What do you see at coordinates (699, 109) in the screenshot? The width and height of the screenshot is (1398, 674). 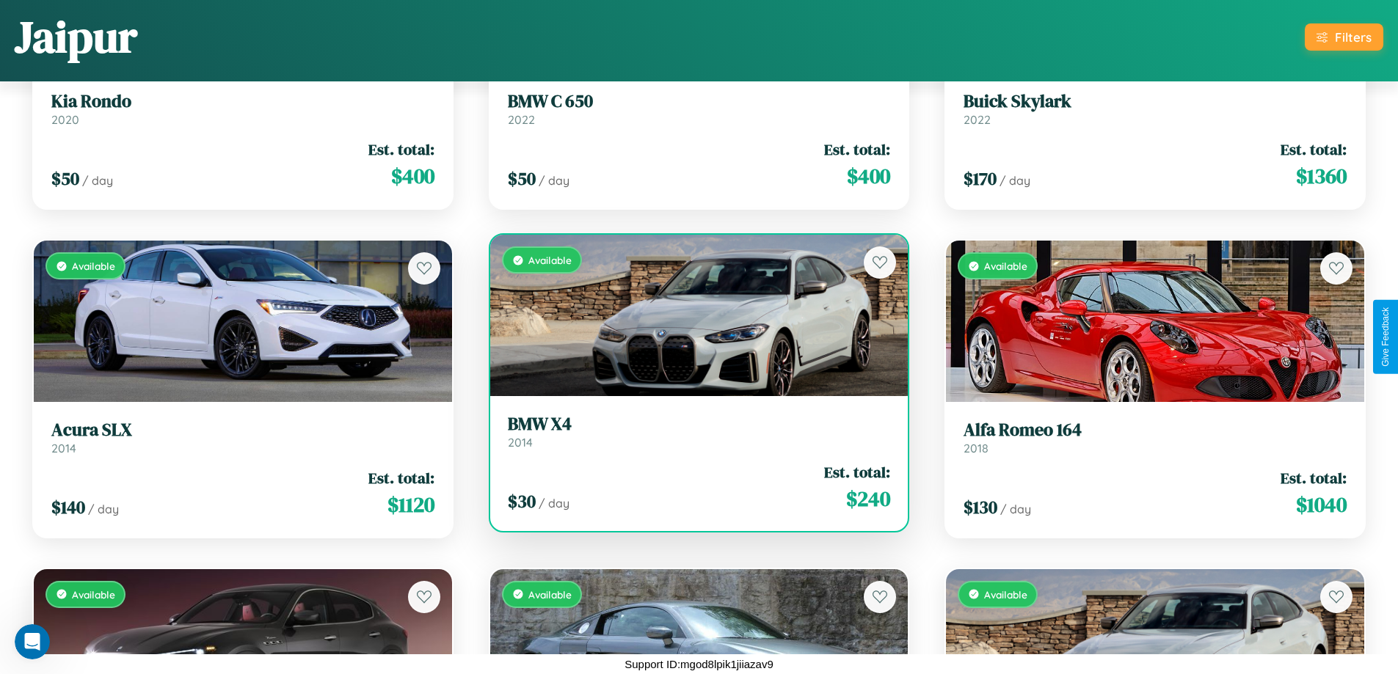 I see `a: BMW C 6502022` at bounding box center [699, 109].